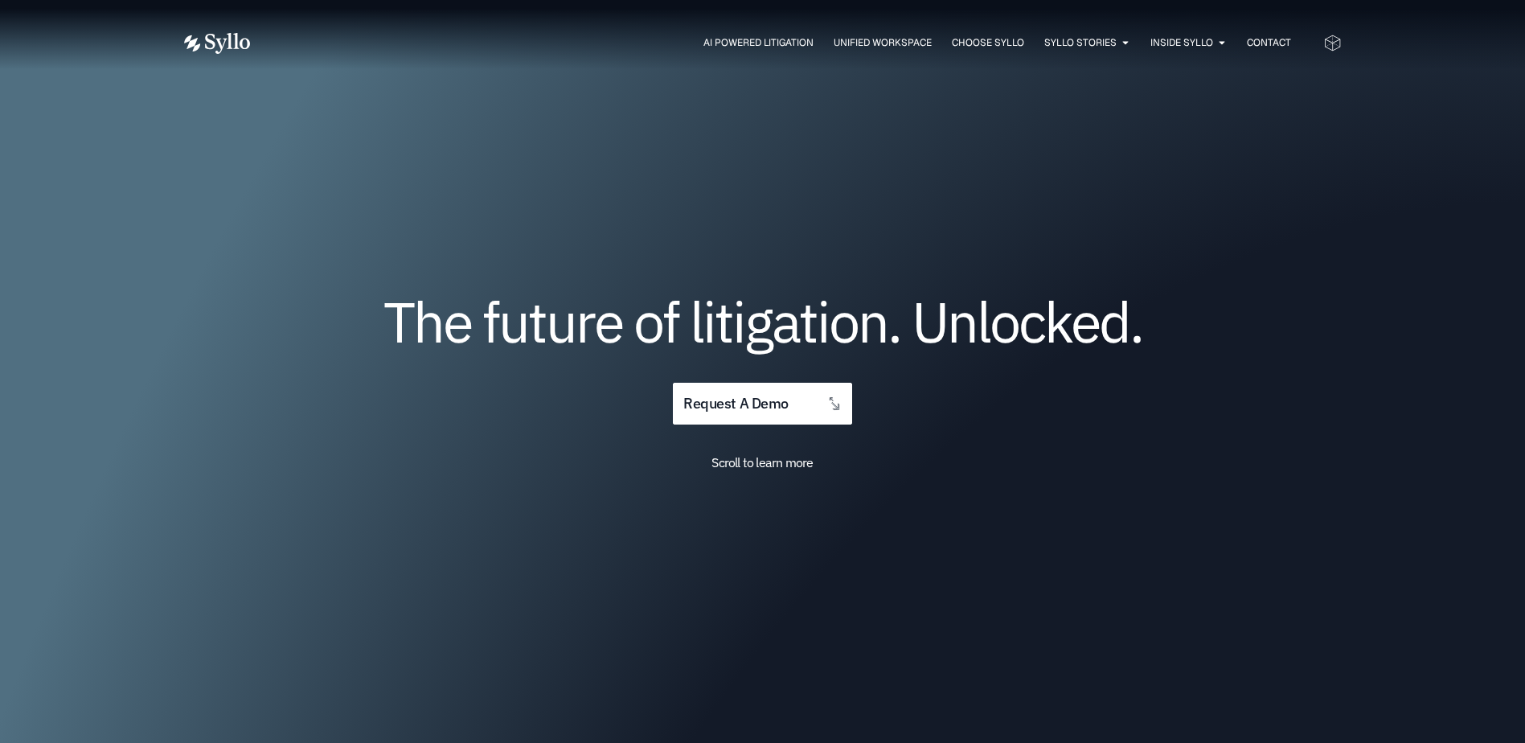  What do you see at coordinates (1182, 43) in the screenshot?
I see `span: Inside Syllo` at bounding box center [1182, 43].